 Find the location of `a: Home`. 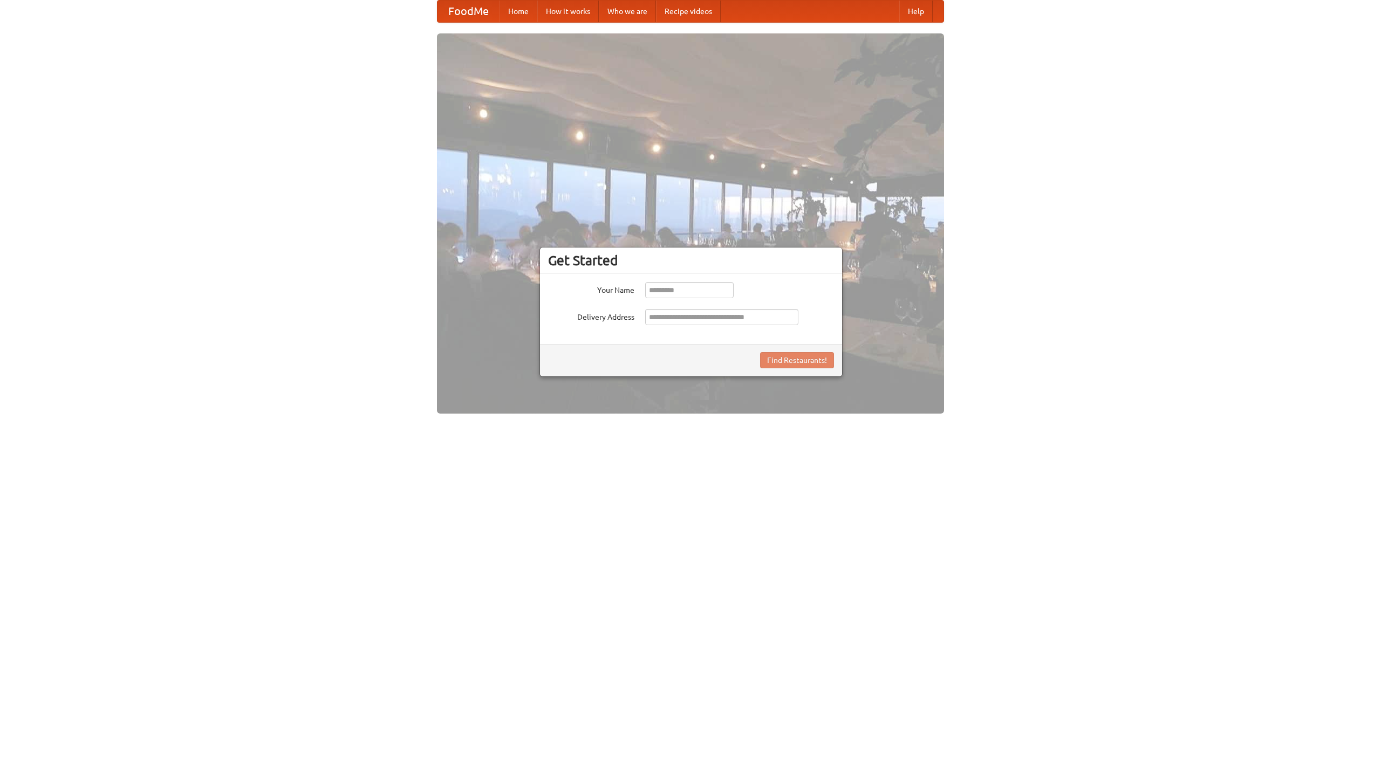

a: Home is located at coordinates (518, 11).